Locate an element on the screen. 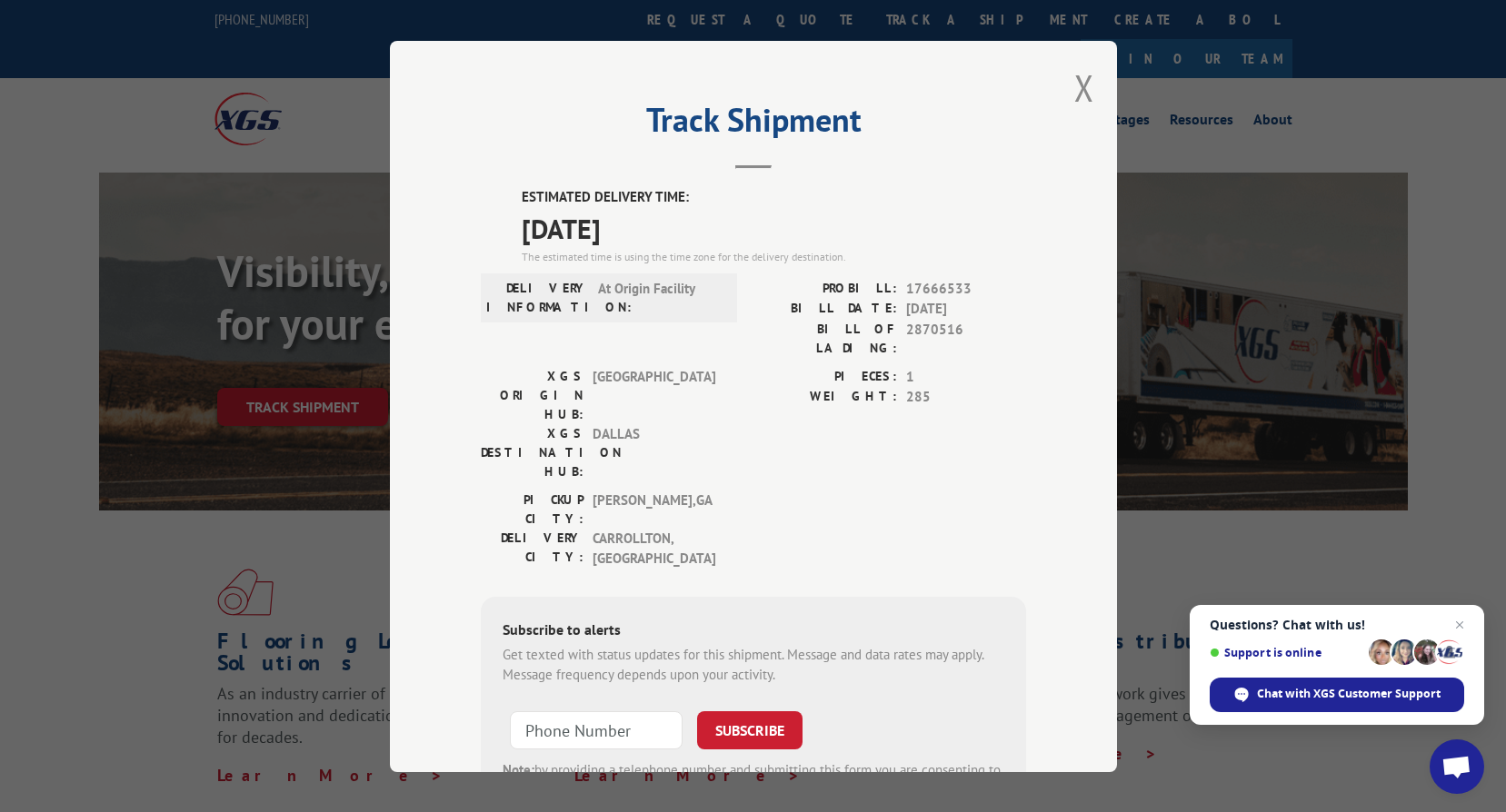  span: 285 is located at coordinates (966, 397).